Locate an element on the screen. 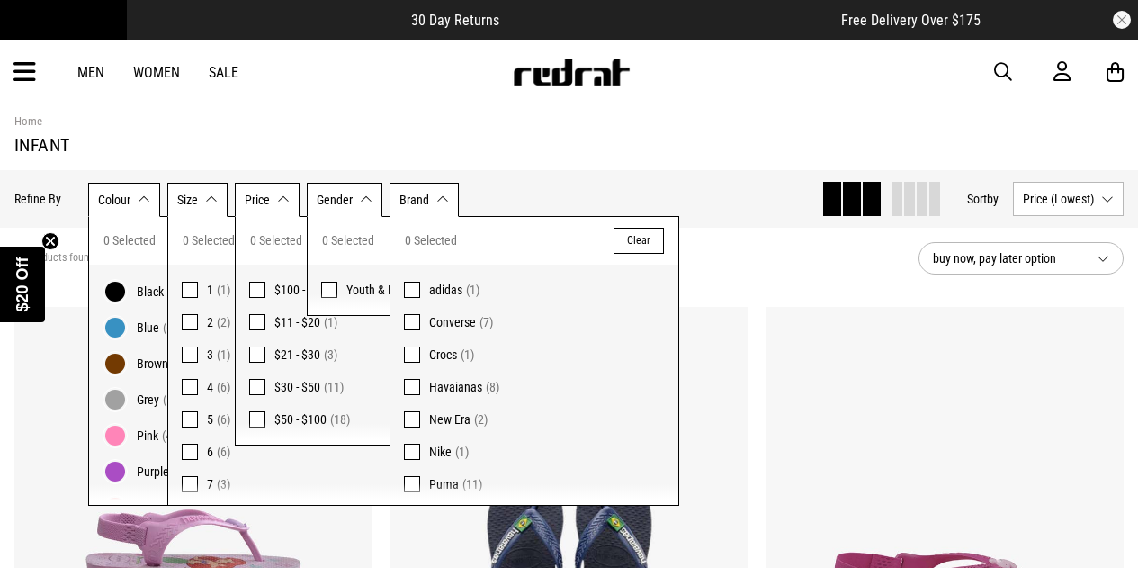 This screenshot has height=568, width=1138. span: $100 - $150 is located at coordinates (303, 290).